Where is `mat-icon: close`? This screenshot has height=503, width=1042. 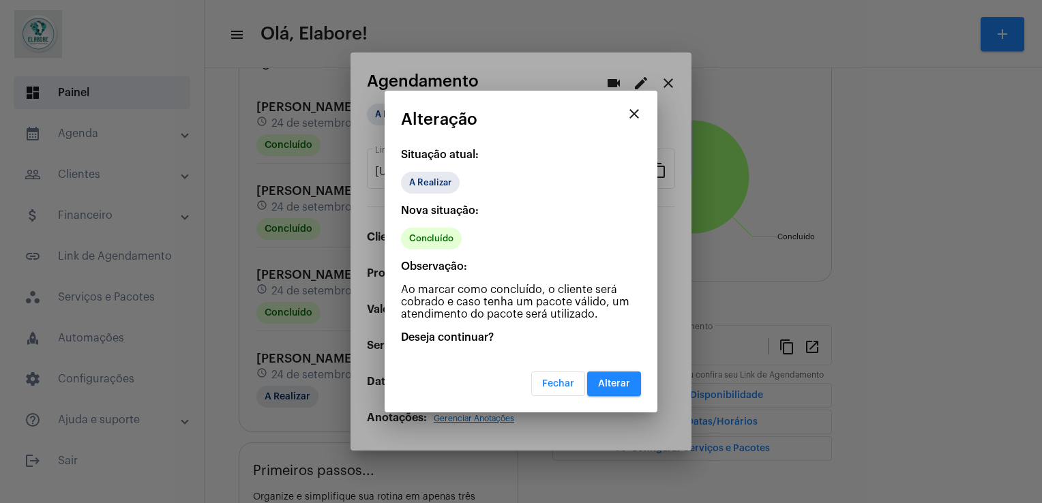 mat-icon: close is located at coordinates (634, 114).